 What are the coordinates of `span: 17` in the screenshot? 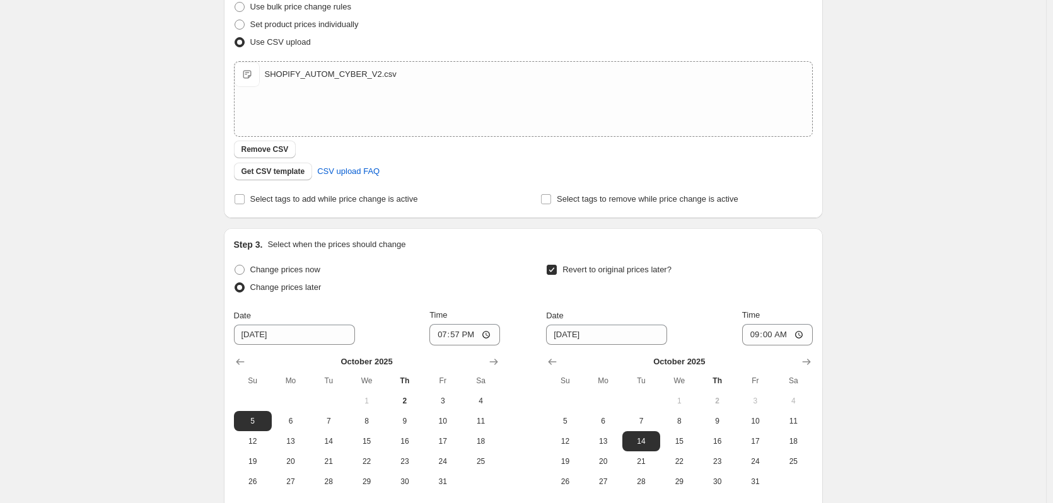 It's located at (755, 441).